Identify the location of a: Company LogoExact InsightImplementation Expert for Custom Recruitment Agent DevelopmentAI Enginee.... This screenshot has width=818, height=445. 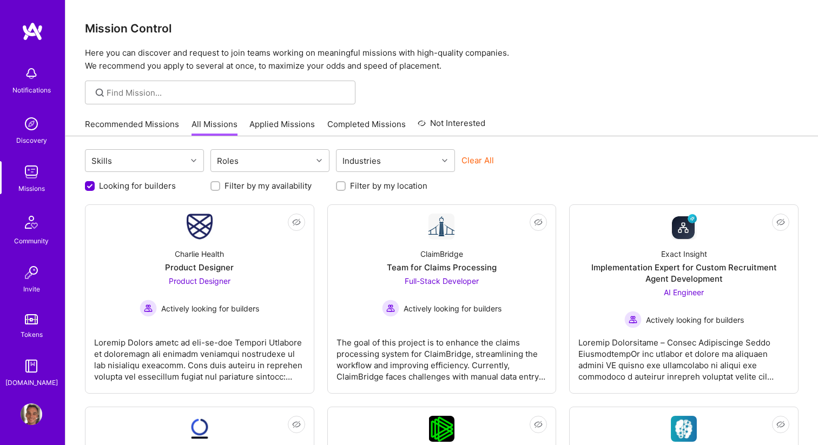
(684, 299).